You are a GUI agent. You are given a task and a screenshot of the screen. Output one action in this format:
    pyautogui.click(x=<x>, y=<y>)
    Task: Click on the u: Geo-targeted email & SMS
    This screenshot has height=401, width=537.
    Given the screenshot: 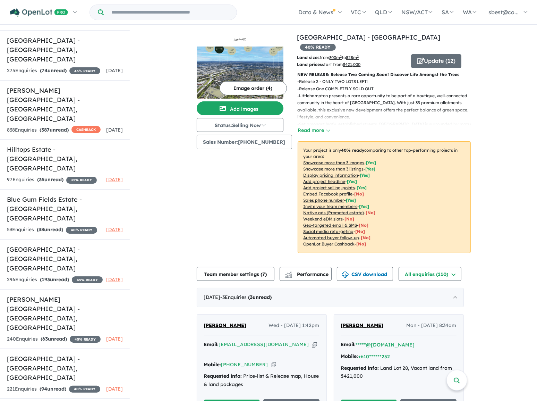 What is the action you would take?
    pyautogui.click(x=331, y=225)
    